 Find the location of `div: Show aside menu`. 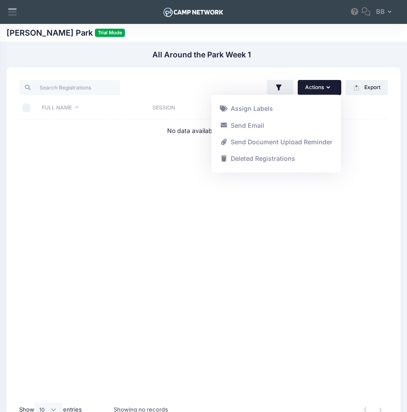

div: Show aside menu is located at coordinates (13, 12).